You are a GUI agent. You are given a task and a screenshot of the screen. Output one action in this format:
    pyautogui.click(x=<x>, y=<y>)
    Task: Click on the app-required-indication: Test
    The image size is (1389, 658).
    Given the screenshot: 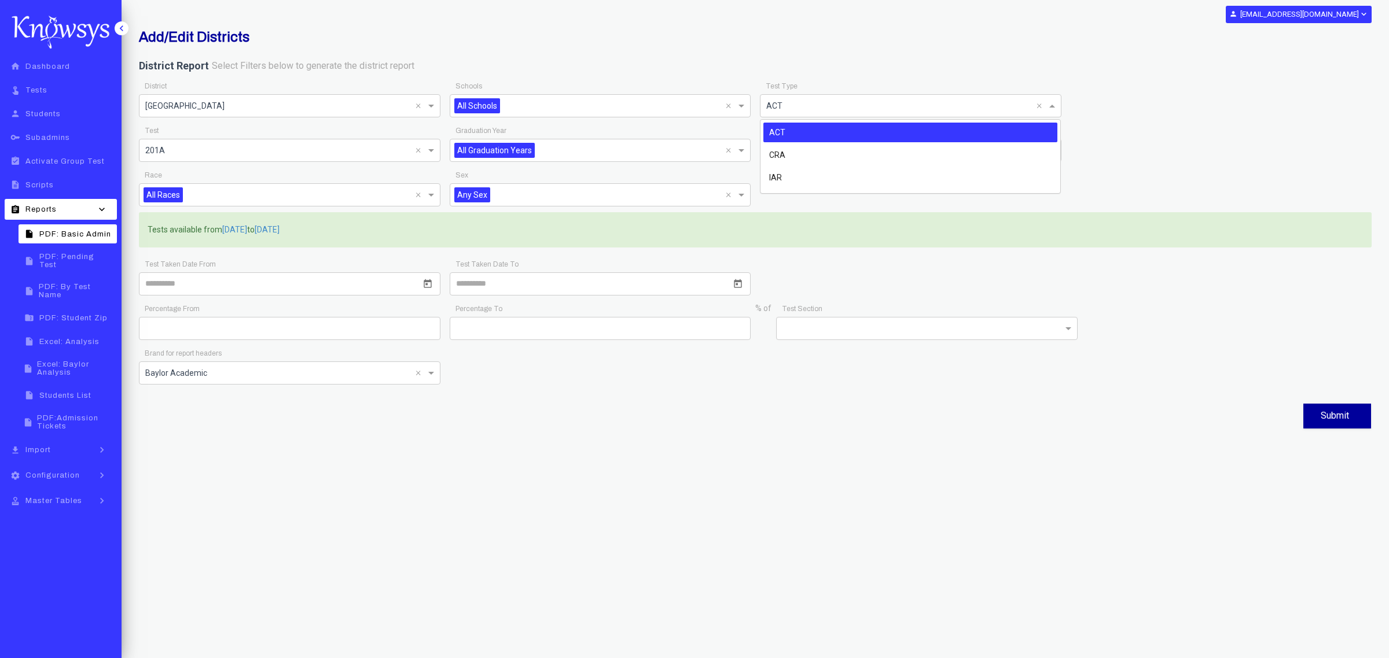 What is the action you would take?
    pyautogui.click(x=152, y=131)
    